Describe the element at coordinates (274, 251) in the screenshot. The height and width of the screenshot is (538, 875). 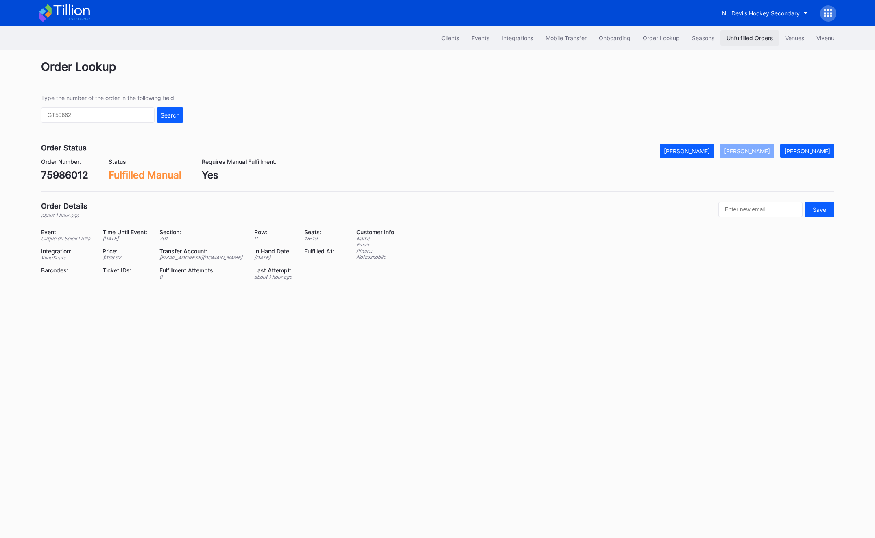
I see `div: In Hand Date:` at that location.